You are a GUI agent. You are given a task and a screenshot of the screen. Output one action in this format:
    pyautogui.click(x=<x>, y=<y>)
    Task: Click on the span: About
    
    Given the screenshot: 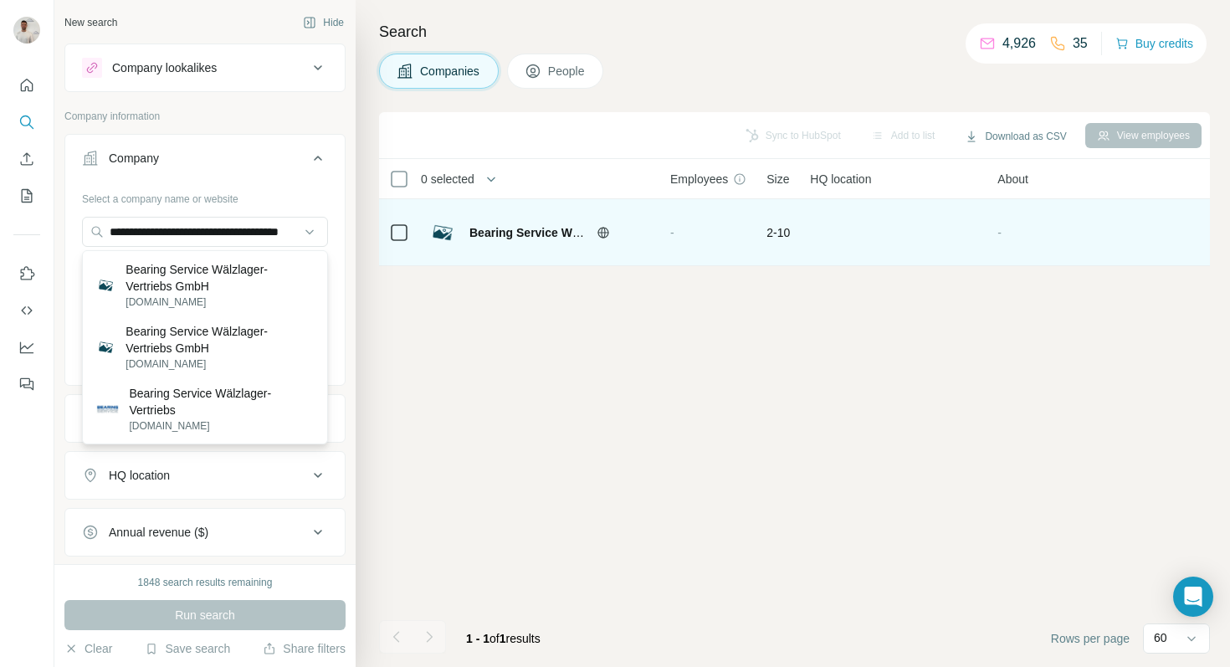 What is the action you would take?
    pyautogui.click(x=1012, y=179)
    